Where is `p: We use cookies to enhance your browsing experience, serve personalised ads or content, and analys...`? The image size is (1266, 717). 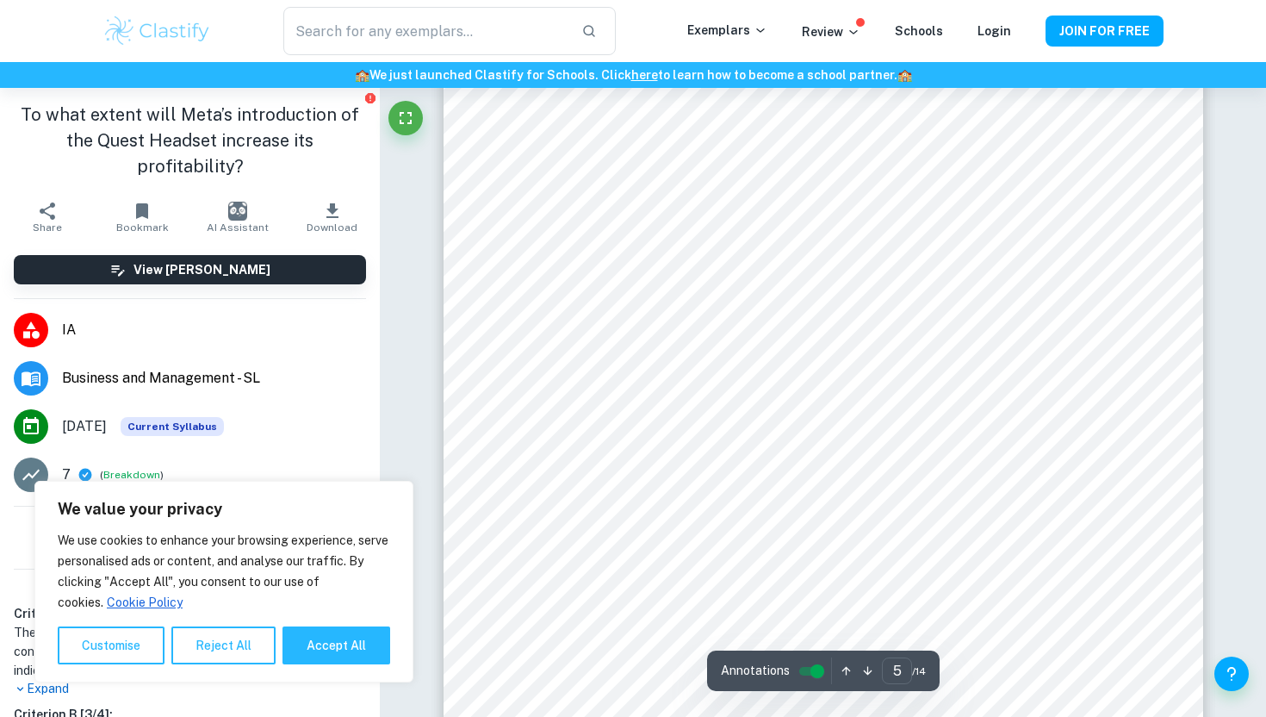
p: We use cookies to enhance your browsing experience, serve personalised ads or content, and analys... is located at coordinates (224, 571).